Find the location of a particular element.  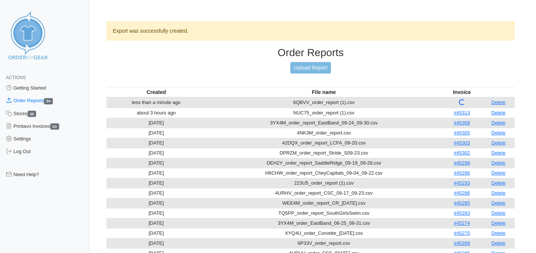

td: about 3 hours ago is located at coordinates (156, 113).